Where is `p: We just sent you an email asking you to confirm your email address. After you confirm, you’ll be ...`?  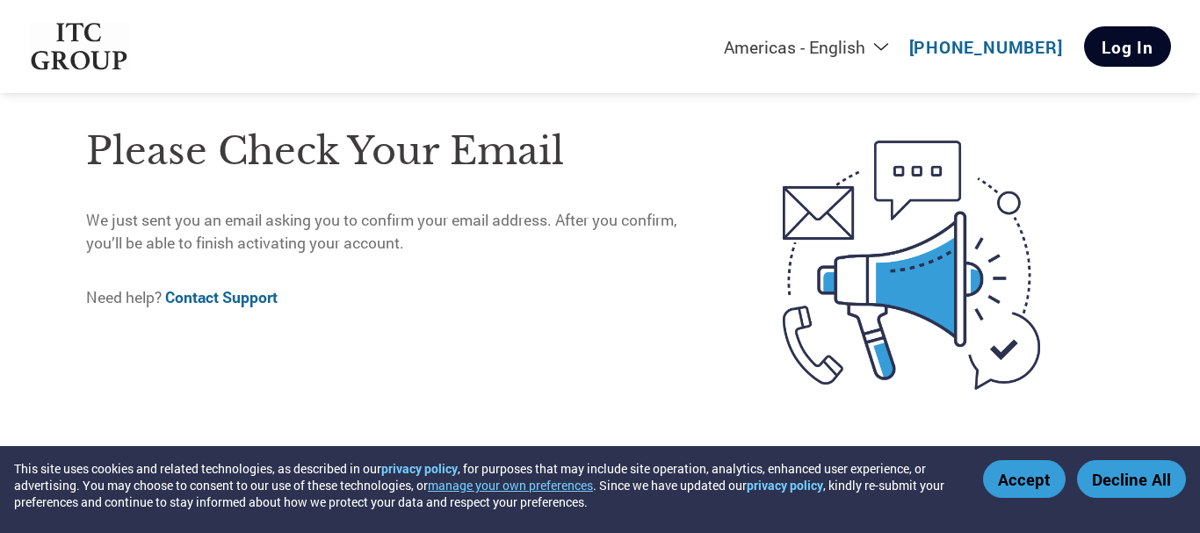
p: We just sent you an email asking you to confirm your email address. After you confirm, you’ll be ... is located at coordinates (397, 232).